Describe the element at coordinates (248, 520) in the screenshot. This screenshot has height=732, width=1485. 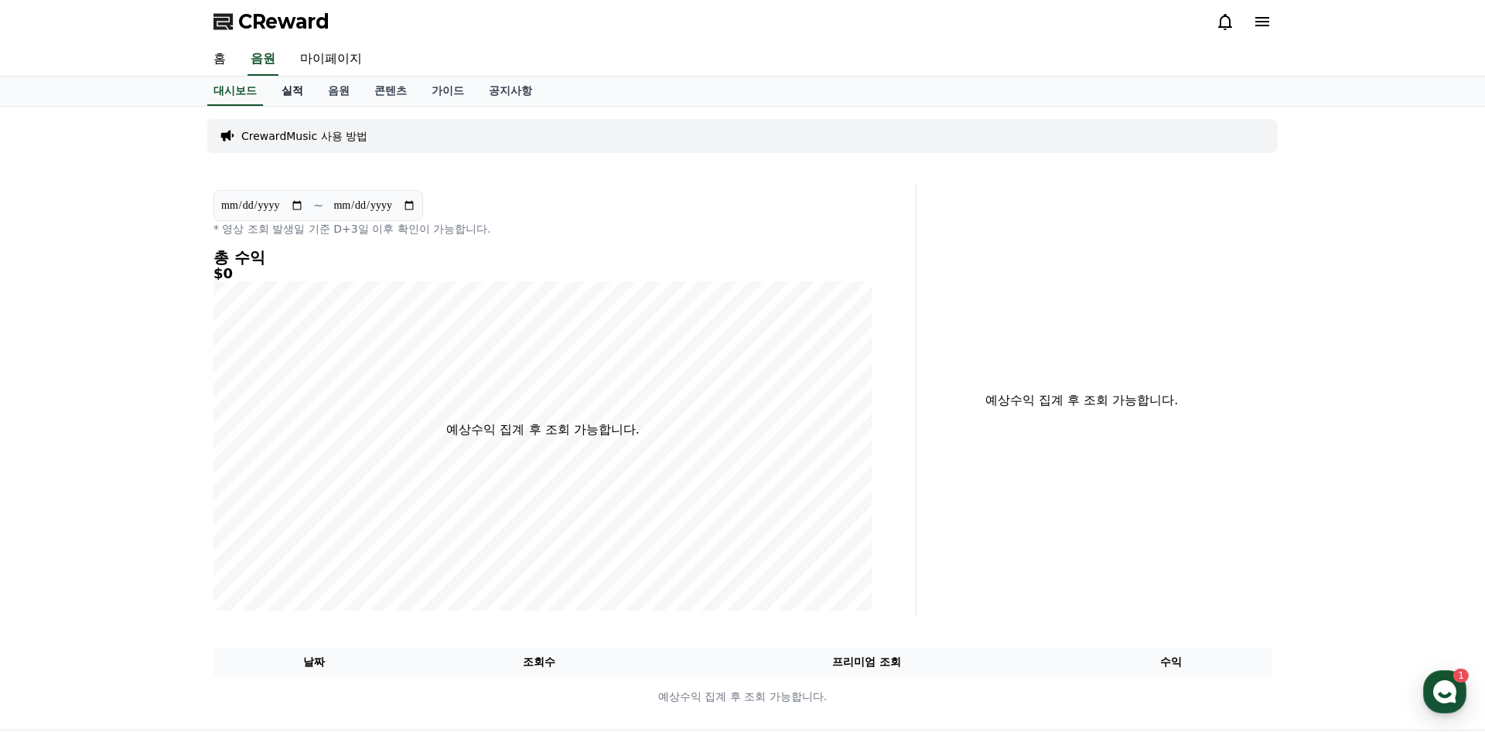
I see `span: 설정` at that location.